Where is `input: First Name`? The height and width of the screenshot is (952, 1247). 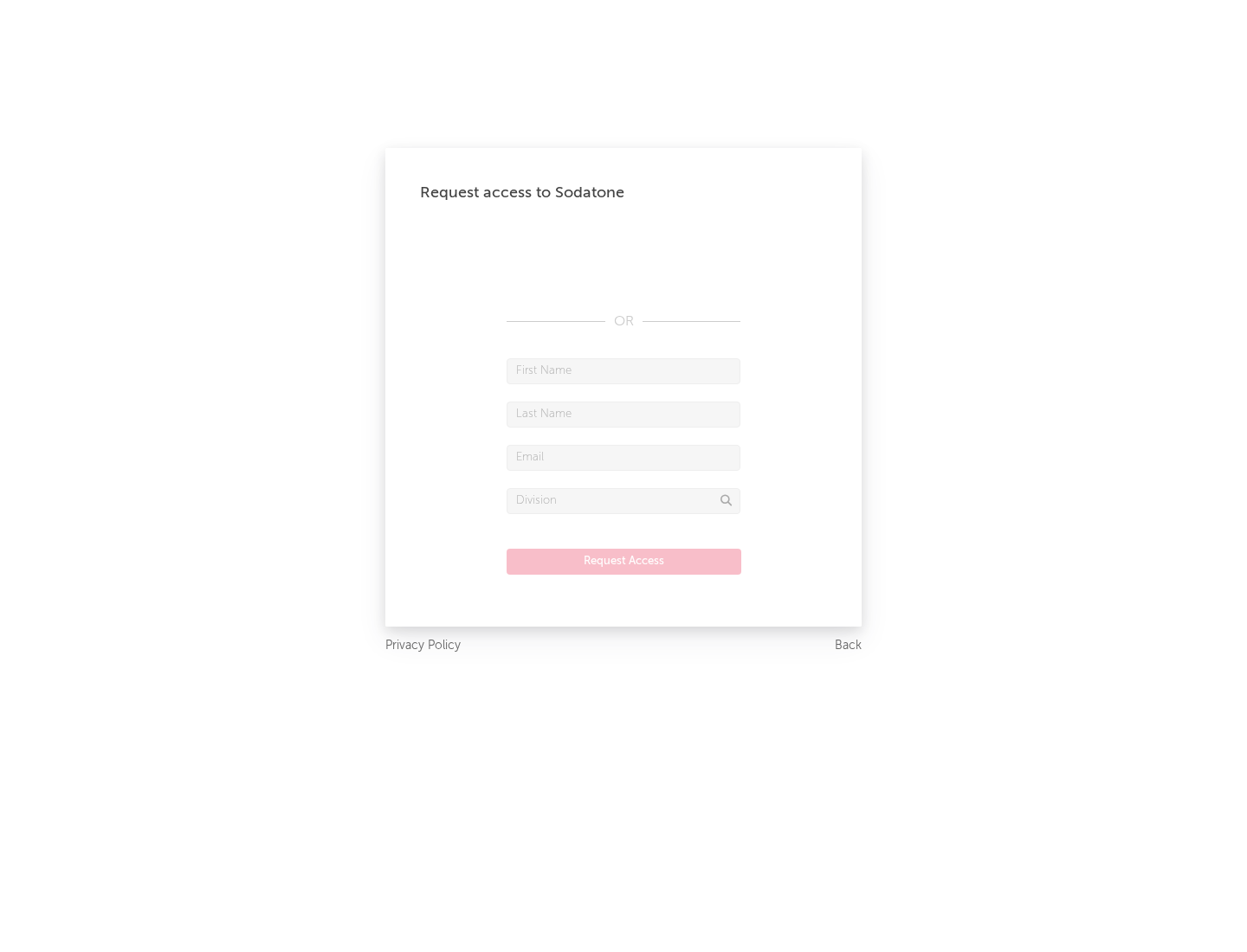
input: First Name is located at coordinates (624, 372).